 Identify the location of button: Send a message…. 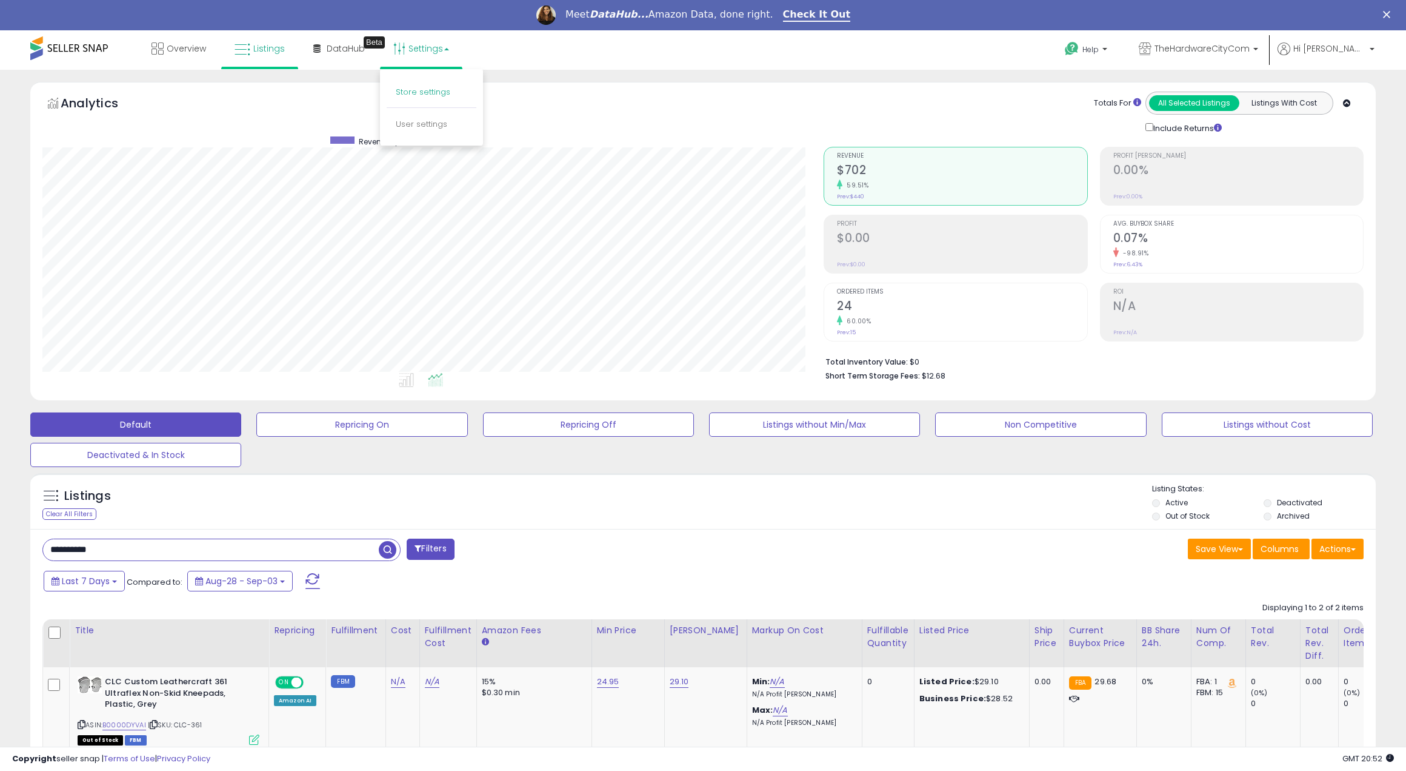
(218, 402).